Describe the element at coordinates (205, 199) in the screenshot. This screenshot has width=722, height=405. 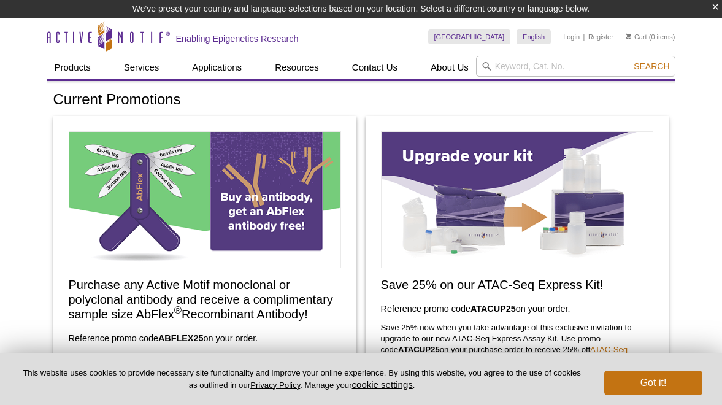
I see `img: Free Sample Size AbFlex Antibody` at that location.